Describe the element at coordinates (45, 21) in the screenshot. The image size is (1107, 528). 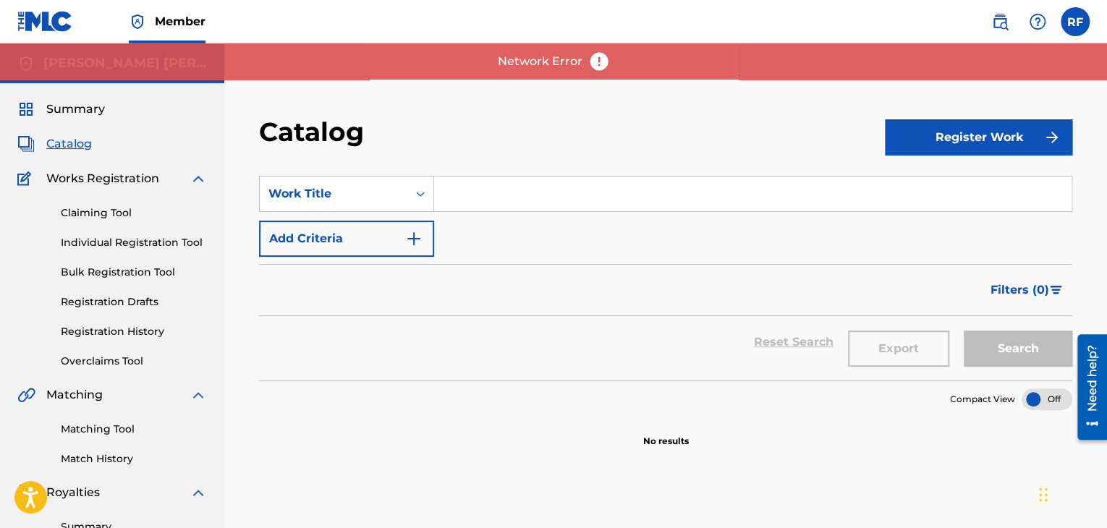
I see `img: MLC Logo` at that location.